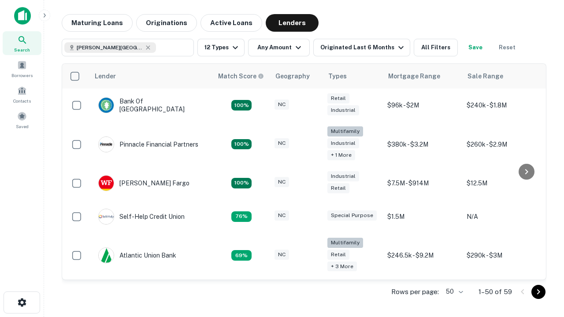  I want to click on th: Capitalize uses an advanced AI algorithm to match your search with the best lender. The match sco..., so click(242, 76).